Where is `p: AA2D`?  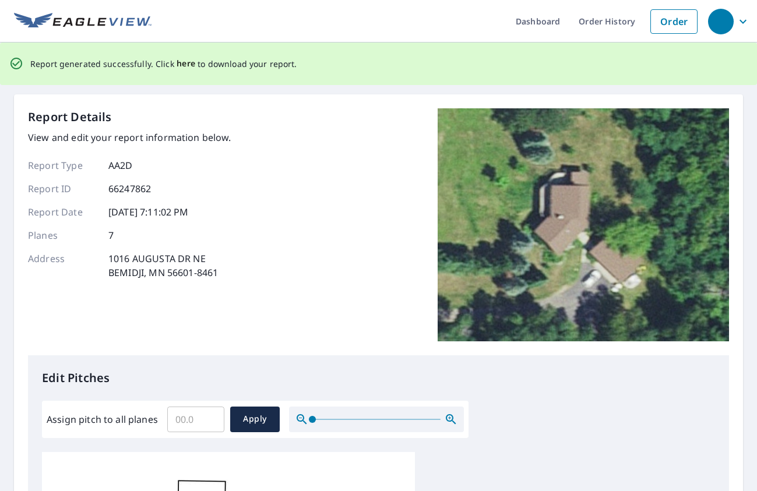 p: AA2D is located at coordinates (121, 166).